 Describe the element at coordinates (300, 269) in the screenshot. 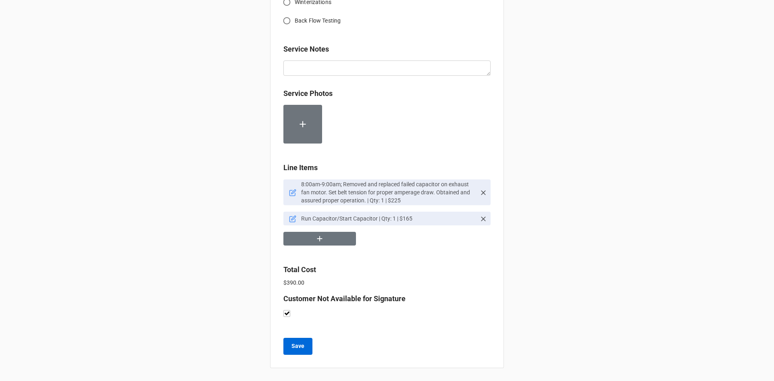

I see `b: Total Cost` at that location.